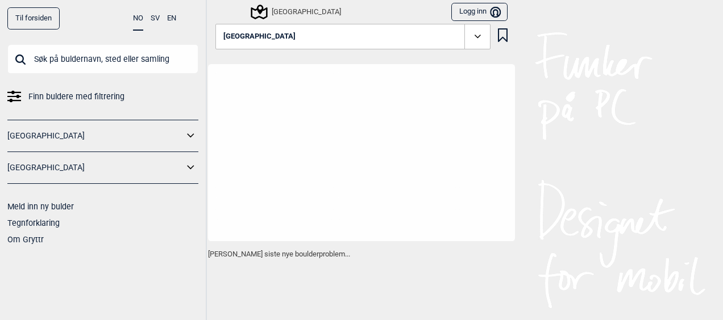 The width and height of the screenshot is (723, 320). Describe the element at coordinates (138, 19) in the screenshot. I see `button: NO` at that location.